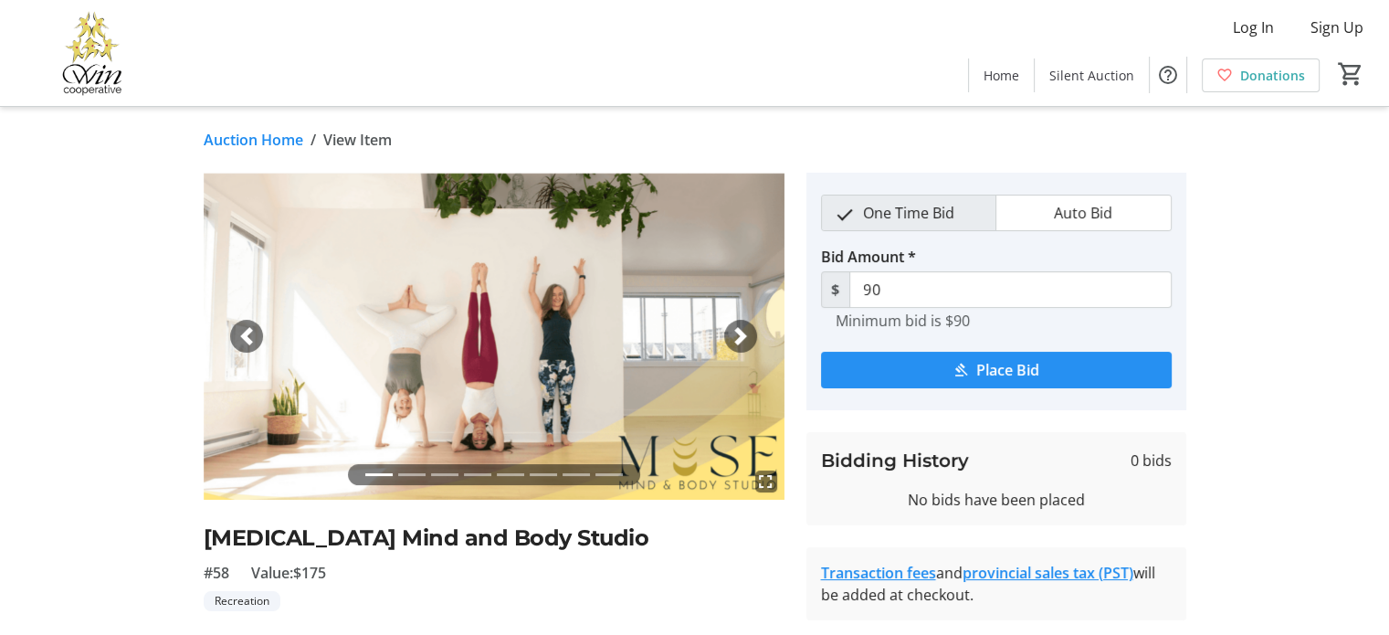 The height and width of the screenshot is (635, 1389). Describe the element at coordinates (1272, 75) in the screenshot. I see `span: Donations` at that location.